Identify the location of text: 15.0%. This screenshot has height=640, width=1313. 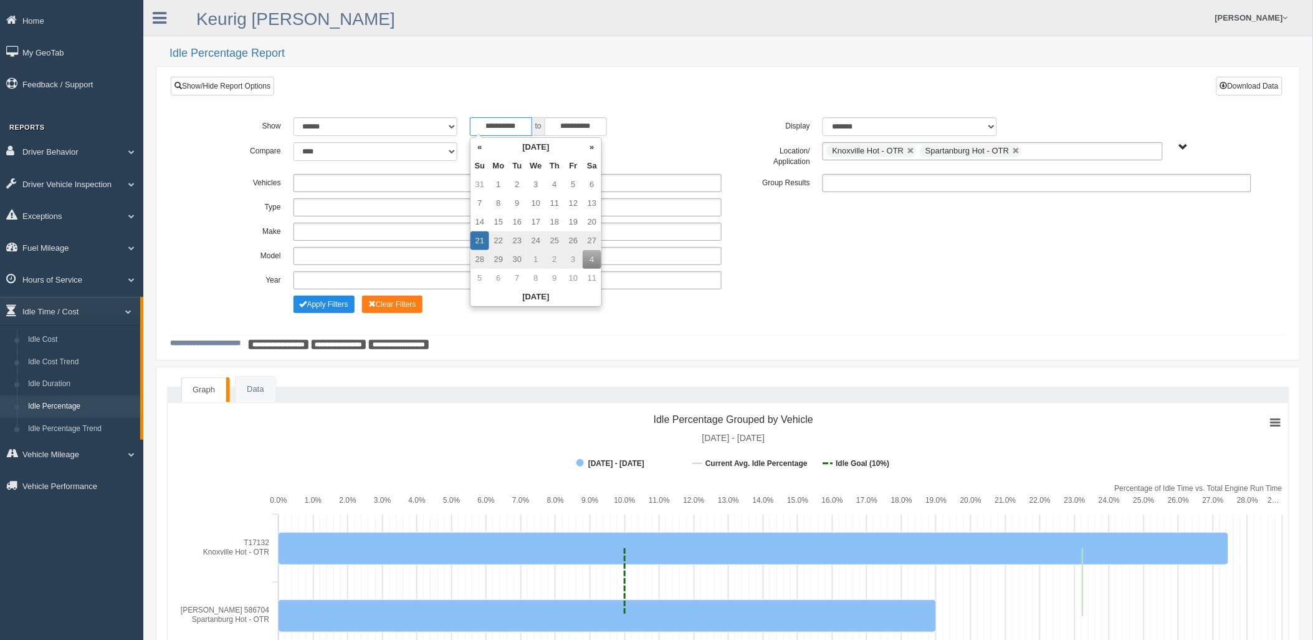
(798, 500).